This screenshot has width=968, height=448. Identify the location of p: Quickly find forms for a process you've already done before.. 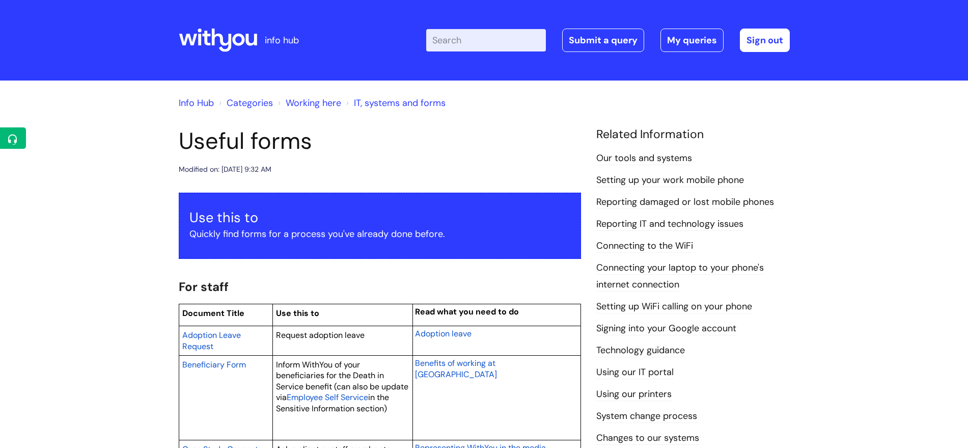
(380, 234).